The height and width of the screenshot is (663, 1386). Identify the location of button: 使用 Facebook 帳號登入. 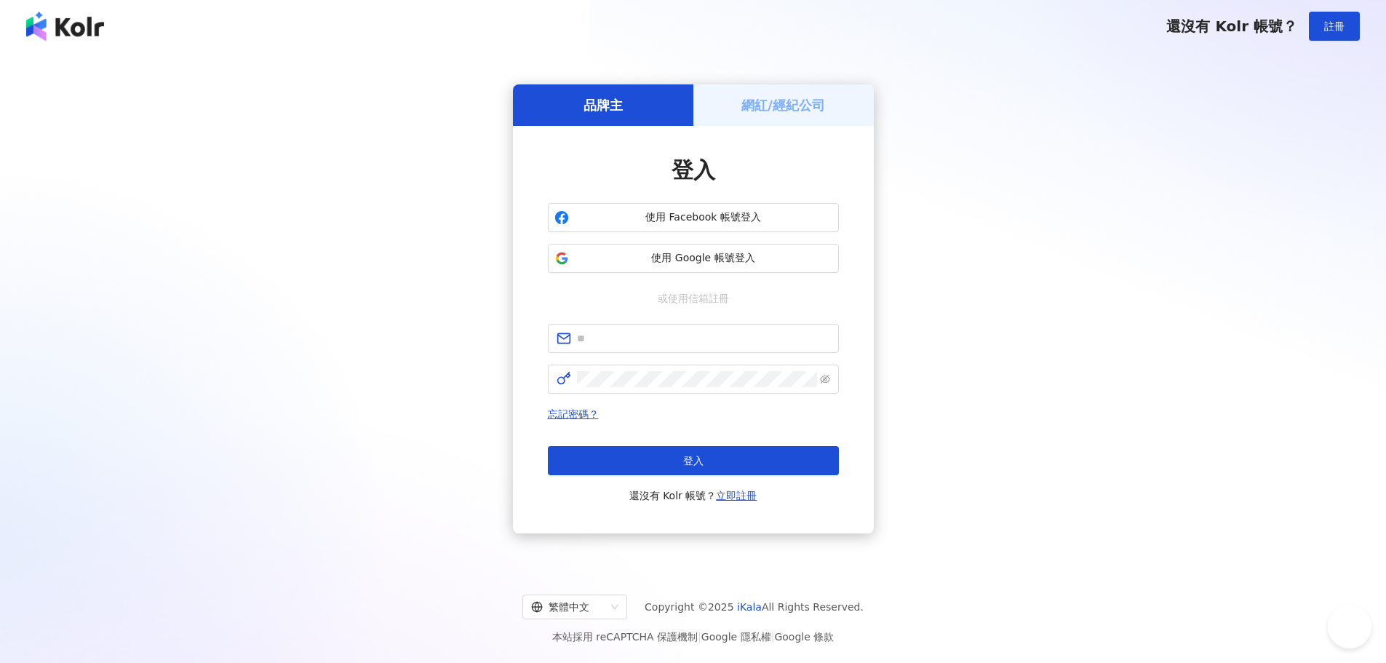
(693, 218).